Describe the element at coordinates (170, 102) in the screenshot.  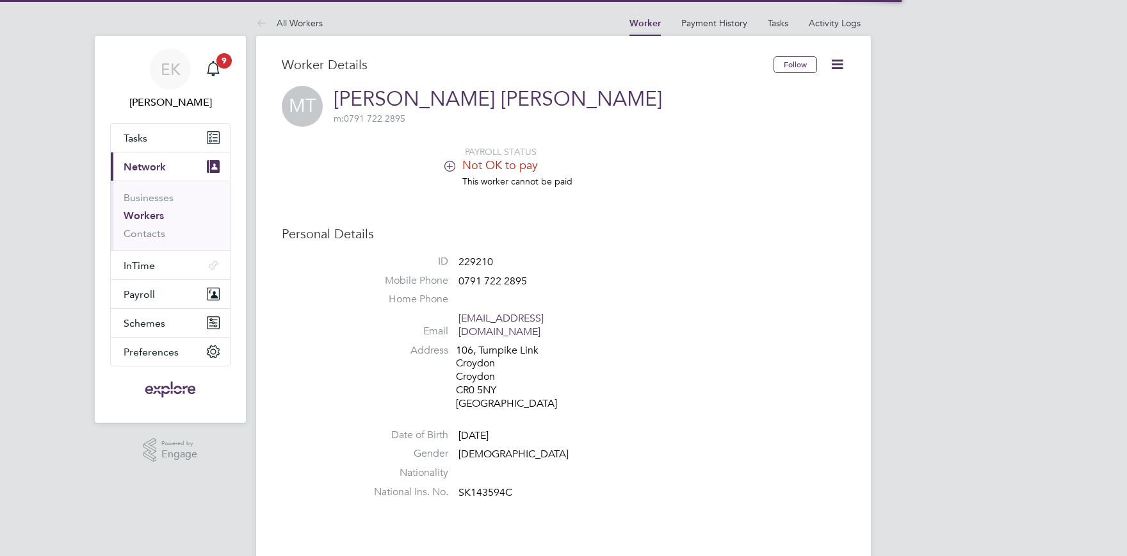
I see `span: Elena Kazi` at that location.